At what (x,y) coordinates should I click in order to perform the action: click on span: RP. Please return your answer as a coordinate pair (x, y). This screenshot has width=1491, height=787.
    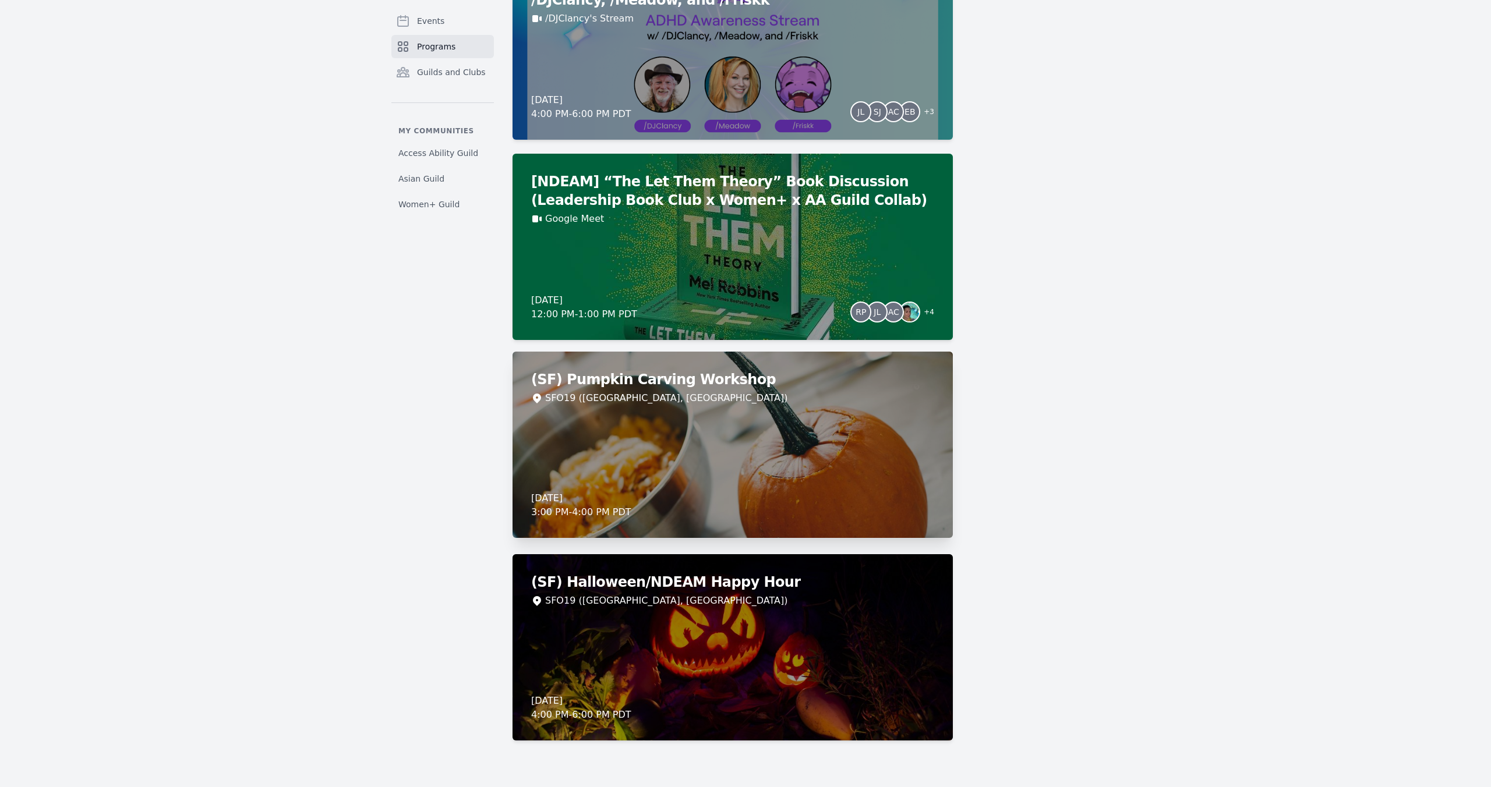
    Looking at the image, I should click on (861, 312).